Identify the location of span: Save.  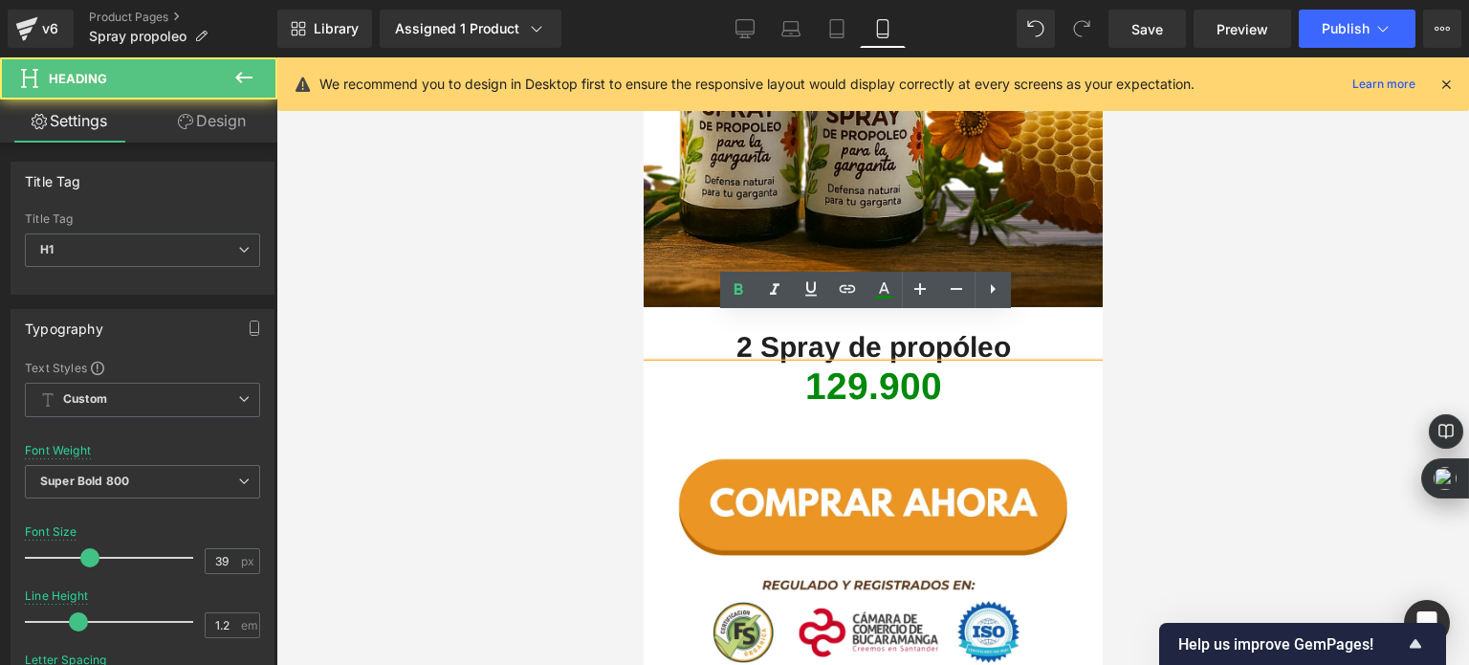
(1147, 29).